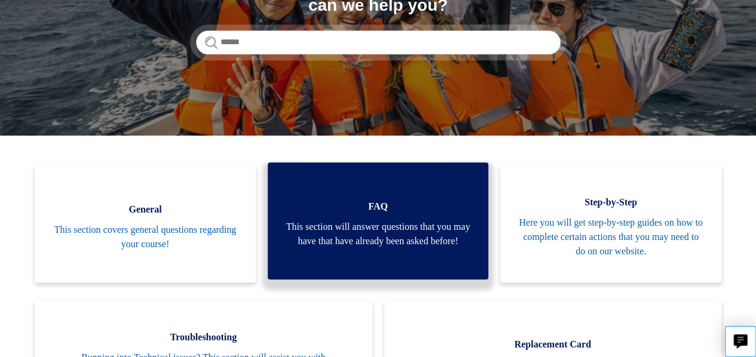 The image size is (756, 357). Describe the element at coordinates (378, 207) in the screenshot. I see `span: FAQ` at that location.